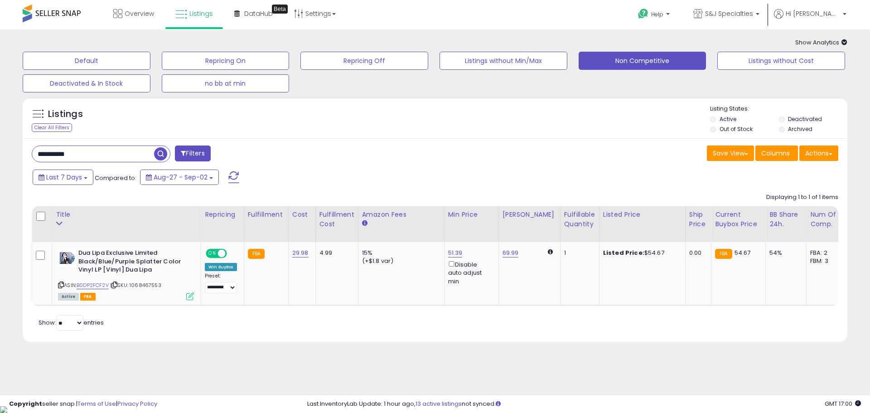 The width and height of the screenshot is (870, 413). Describe the element at coordinates (97, 403) in the screenshot. I see `a: Terms of Use` at that location.